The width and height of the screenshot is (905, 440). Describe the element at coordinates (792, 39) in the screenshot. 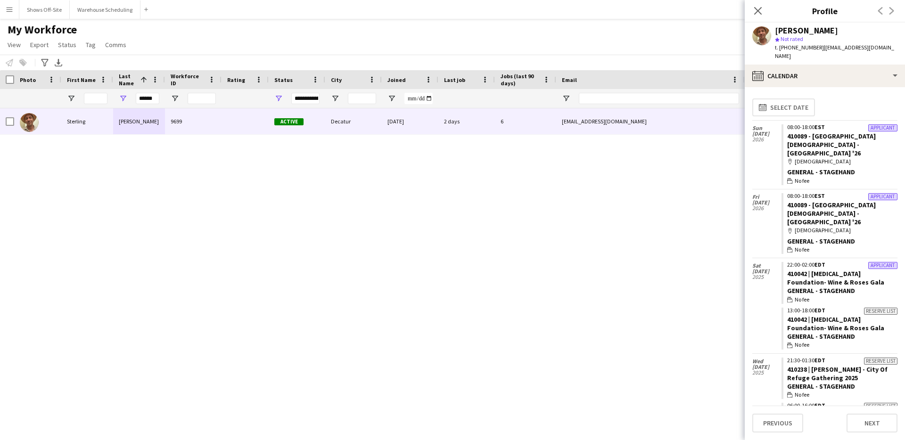

I see `span: Not rated` at that location.